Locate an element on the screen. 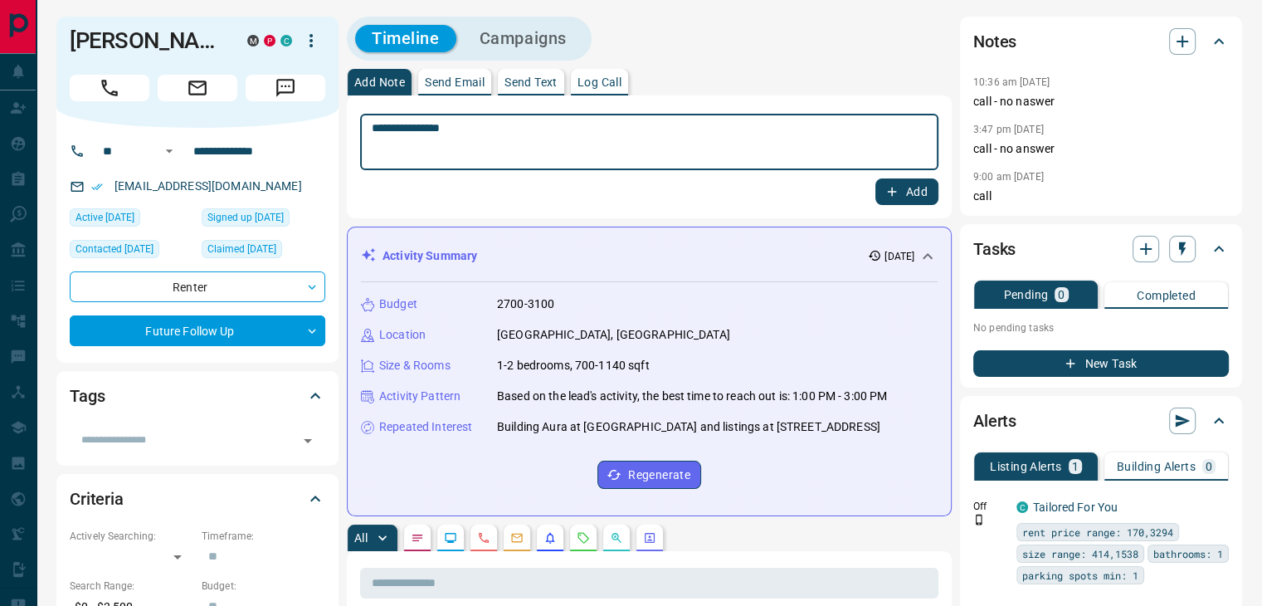  h2: Alerts is located at coordinates (995, 421).